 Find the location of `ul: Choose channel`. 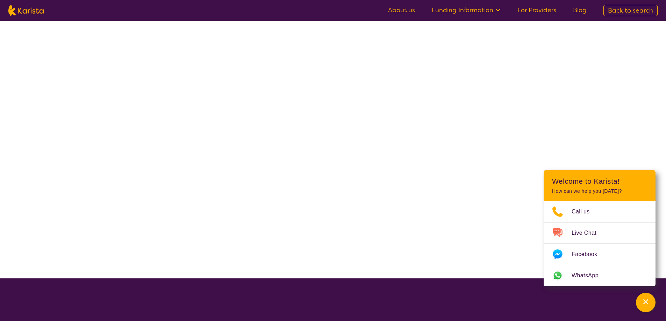

ul: Choose channel is located at coordinates (599, 244).